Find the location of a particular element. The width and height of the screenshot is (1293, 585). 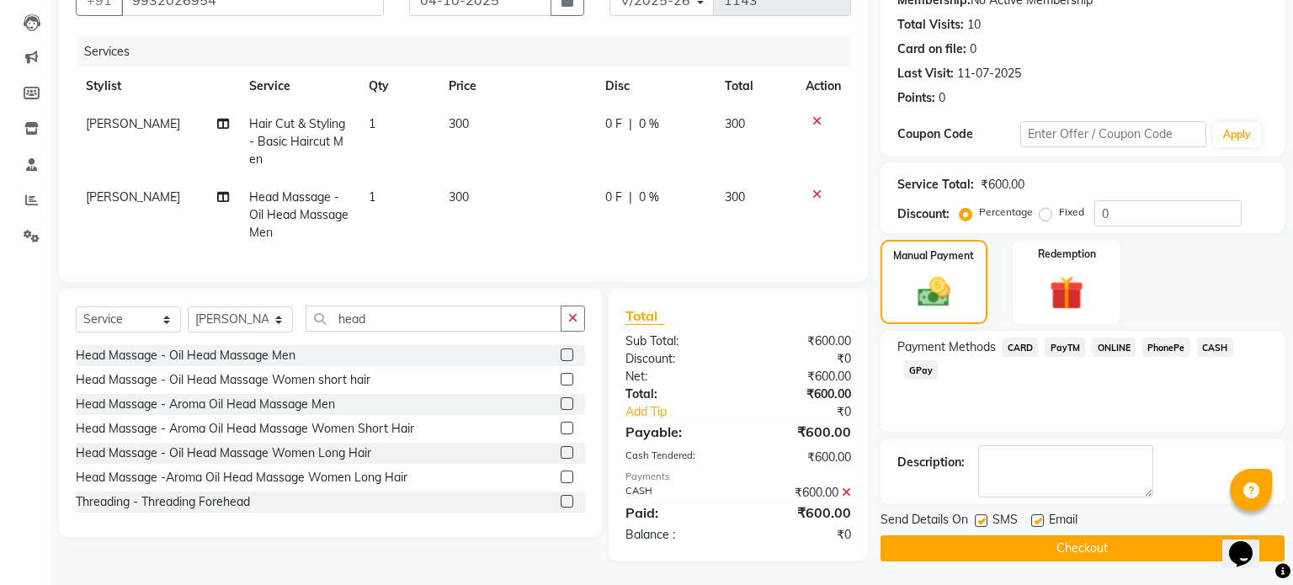

input: Search or Scan is located at coordinates (434, 318).